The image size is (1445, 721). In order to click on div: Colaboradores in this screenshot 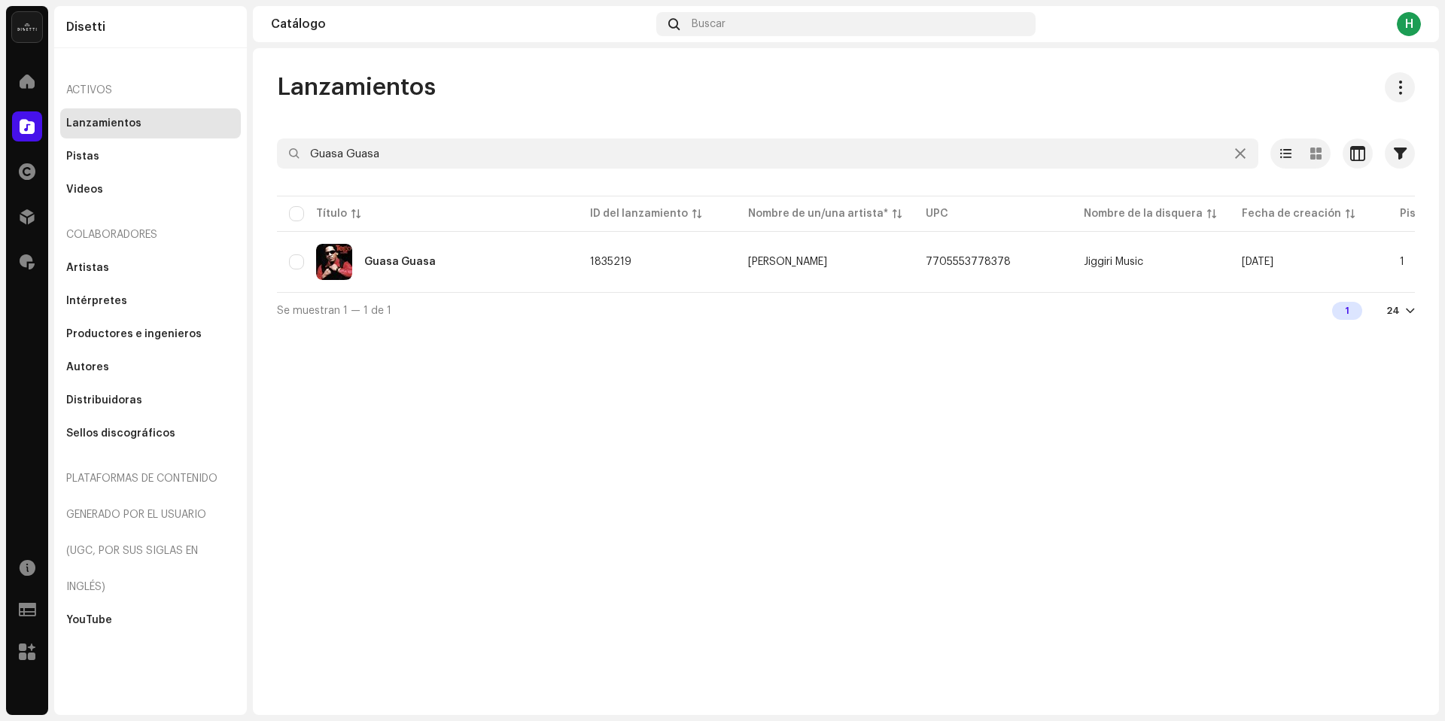, I will do `click(150, 235)`.